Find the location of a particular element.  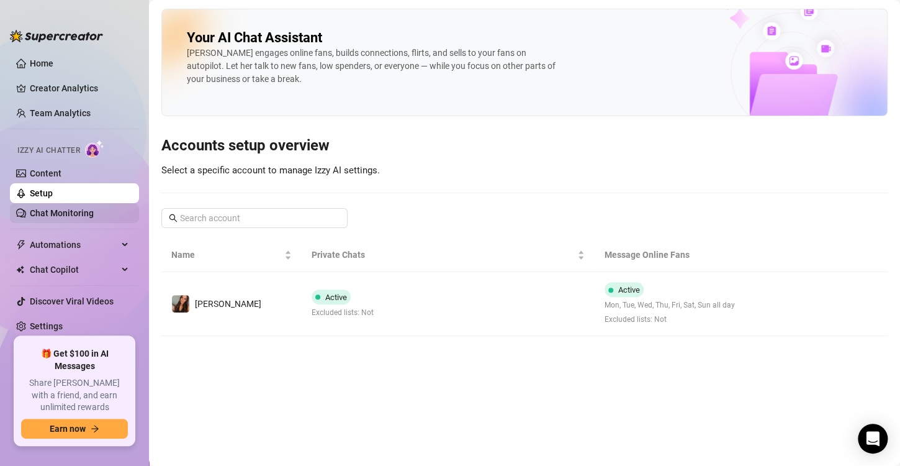

div: Open Intercom Messenger is located at coordinates (873, 438).